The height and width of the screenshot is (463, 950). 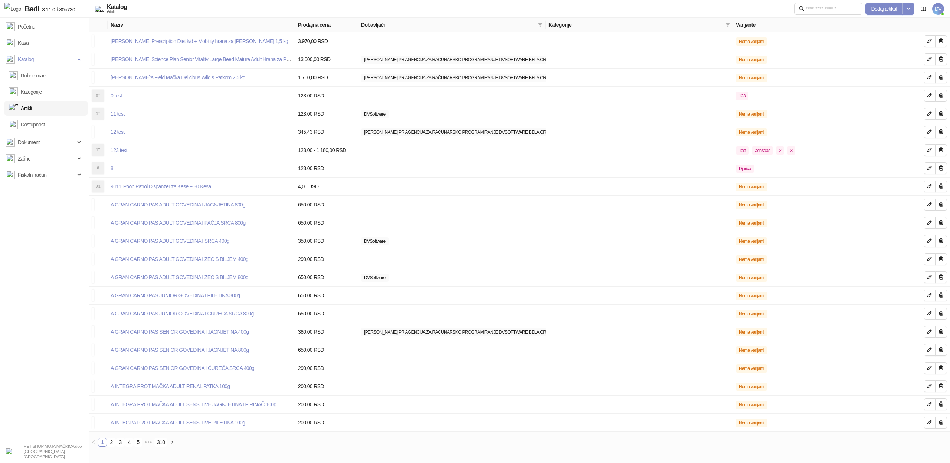 I want to click on td: A GRAN CARNO PAS ADULT GOVEDINA I ZEC S BILJEM 400g, so click(x=201, y=259).